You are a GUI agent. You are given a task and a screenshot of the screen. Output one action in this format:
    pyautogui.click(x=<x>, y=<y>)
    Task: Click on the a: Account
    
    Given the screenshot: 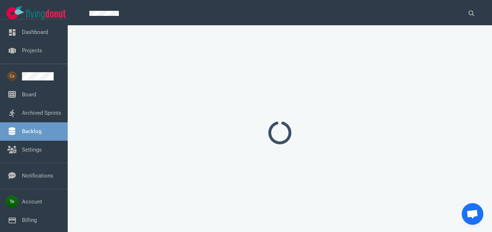 What is the action you would take?
    pyautogui.click(x=32, y=201)
    